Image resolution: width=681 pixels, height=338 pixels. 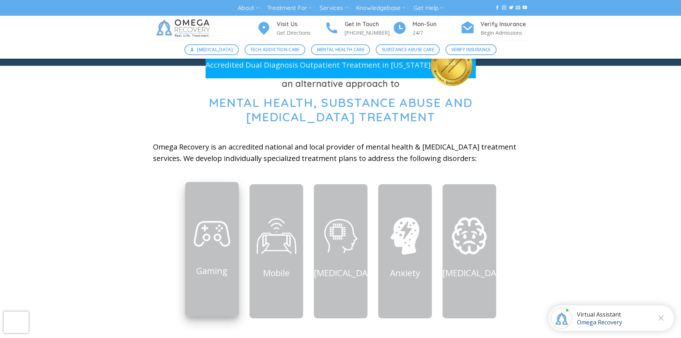 I want to click on h4: Verify Insurance, so click(x=504, y=24).